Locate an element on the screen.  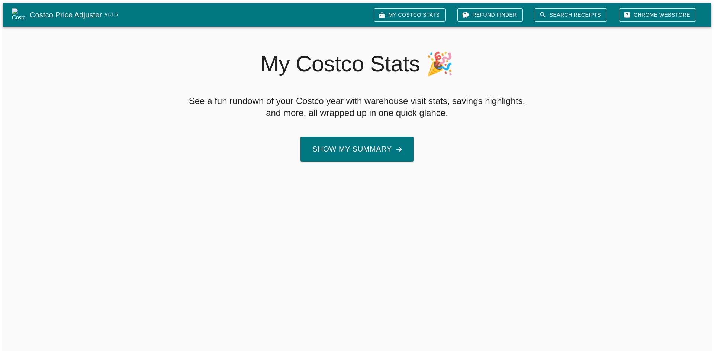
span: v 1.1.5 is located at coordinates (111, 15).